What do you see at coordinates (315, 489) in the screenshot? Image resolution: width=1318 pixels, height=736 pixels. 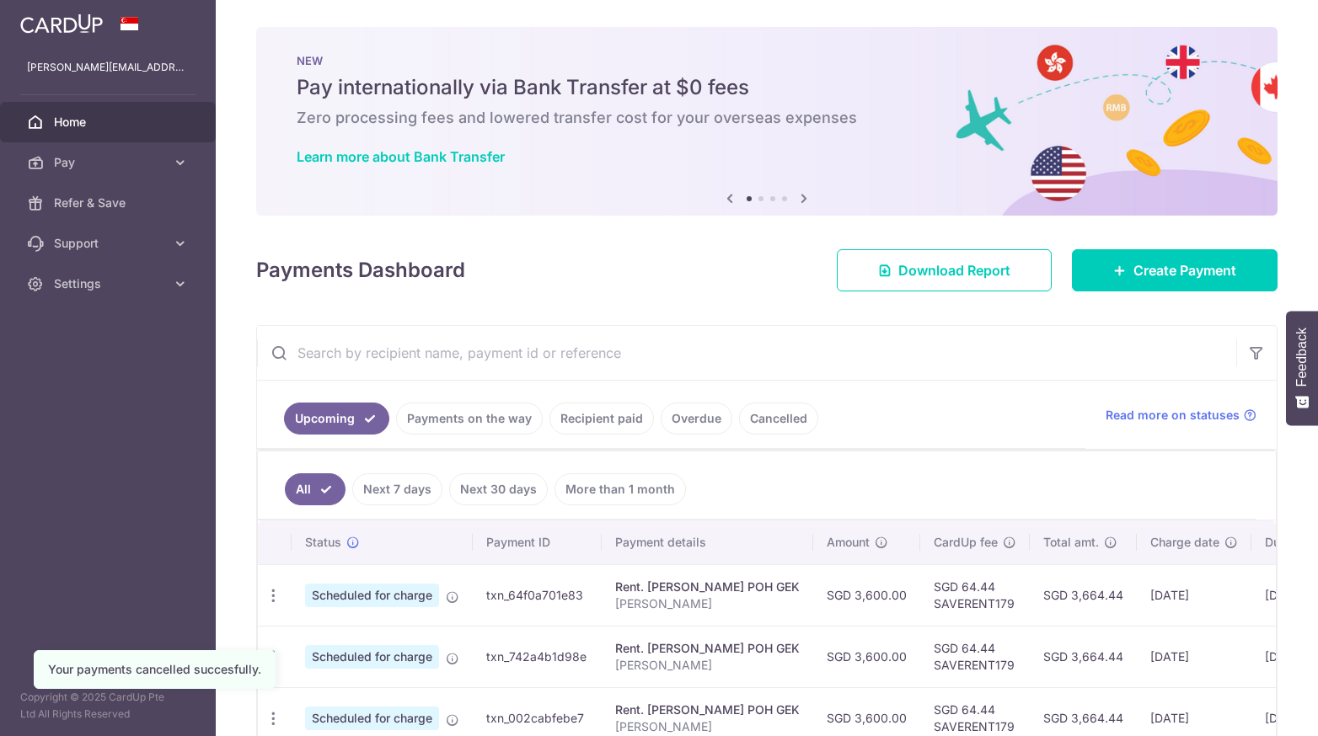 I see `a: All` at bounding box center [315, 489].